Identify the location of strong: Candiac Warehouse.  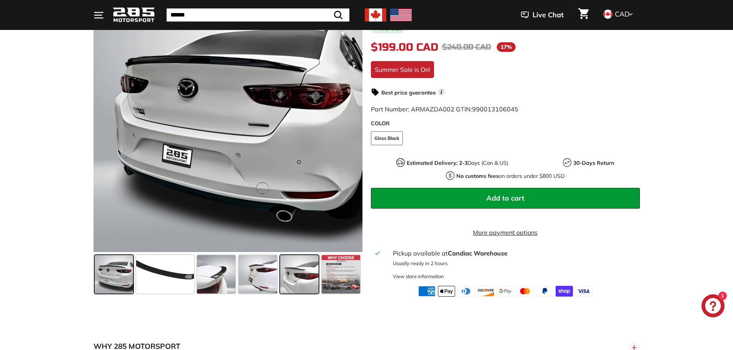
(477, 253).